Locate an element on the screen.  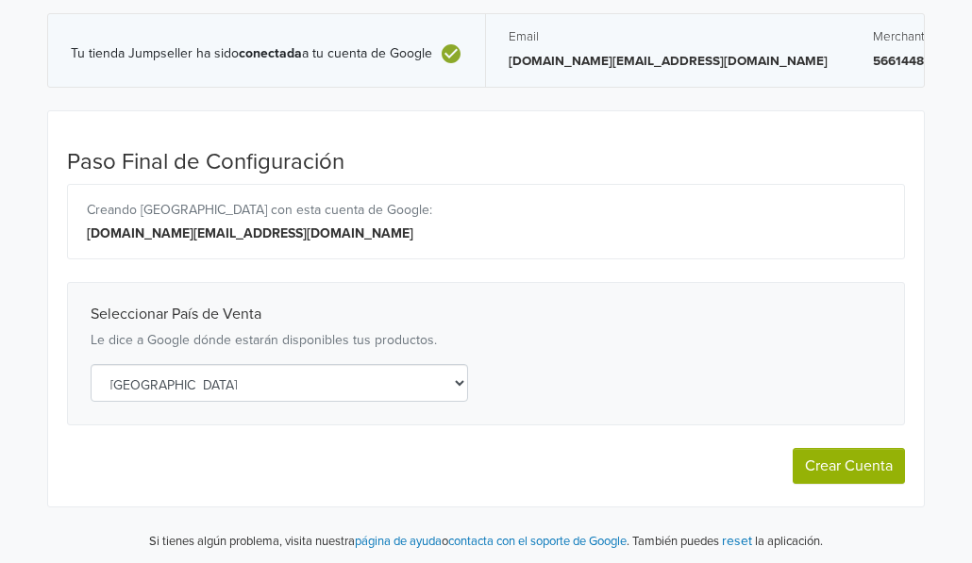
p: Si tienes algún problema, visita nuestra o . is located at coordinates (389, 542).